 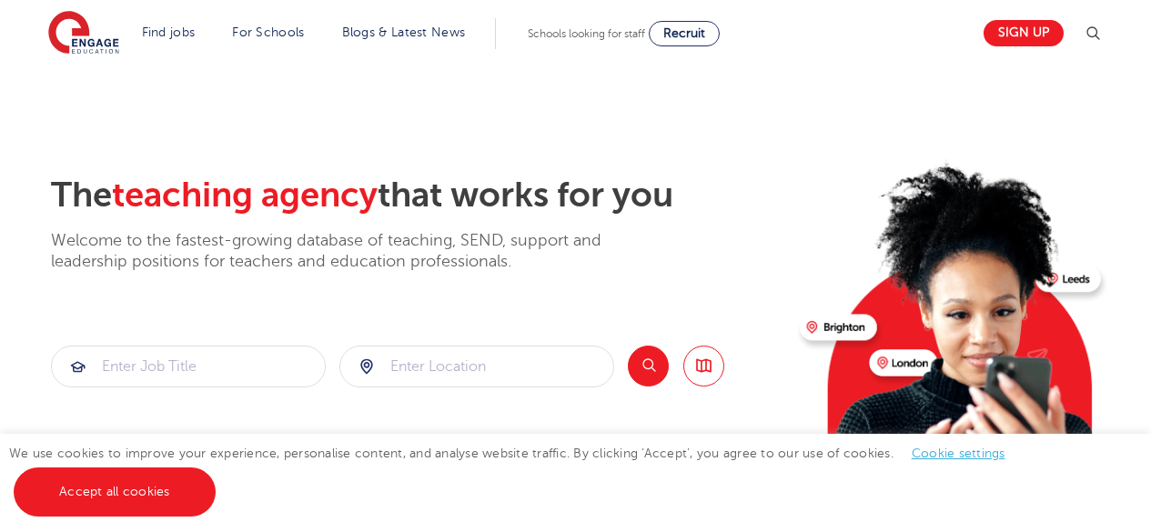 I want to click on a: Find jobs, so click(x=168, y=32).